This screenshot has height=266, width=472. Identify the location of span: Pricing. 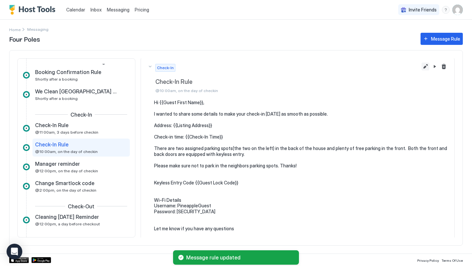
(142, 10).